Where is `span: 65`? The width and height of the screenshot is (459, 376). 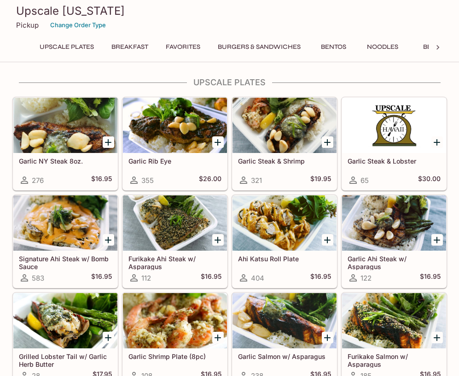 span: 65 is located at coordinates (365, 180).